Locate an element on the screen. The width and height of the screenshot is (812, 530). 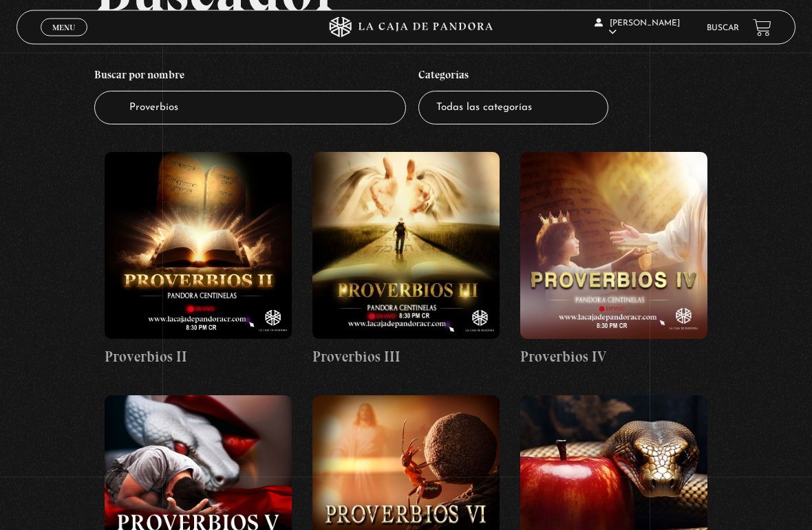
h4: Proverbios III is located at coordinates (406, 358).